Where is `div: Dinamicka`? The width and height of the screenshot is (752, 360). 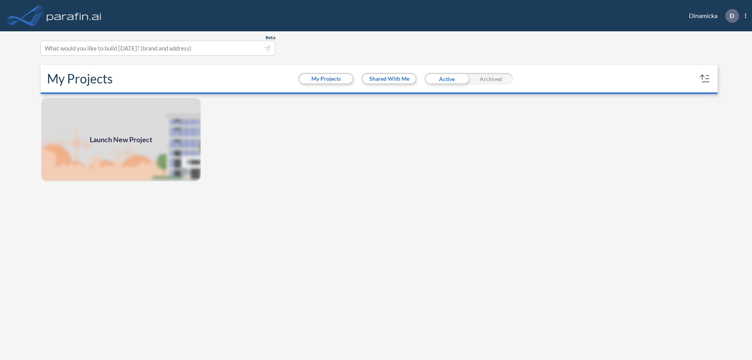 div: Dinamicka is located at coordinates (712, 16).